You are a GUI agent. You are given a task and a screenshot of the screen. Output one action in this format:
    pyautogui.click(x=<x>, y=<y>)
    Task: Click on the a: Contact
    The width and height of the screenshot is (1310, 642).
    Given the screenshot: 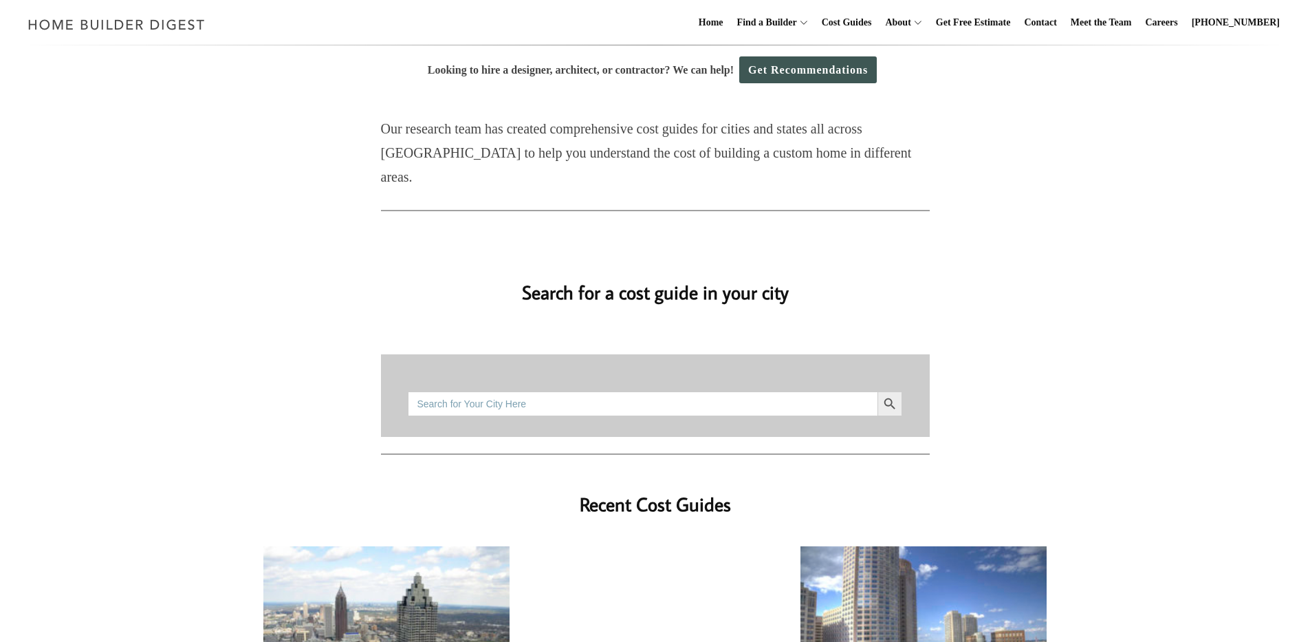 What is the action you would take?
    pyautogui.click(x=1040, y=23)
    